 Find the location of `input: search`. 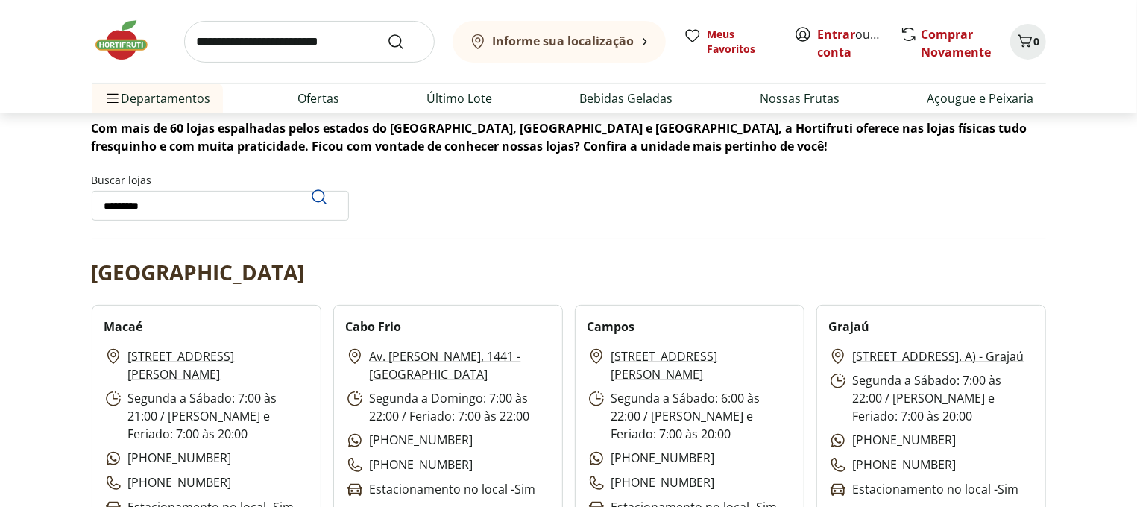

input: search is located at coordinates (309, 42).